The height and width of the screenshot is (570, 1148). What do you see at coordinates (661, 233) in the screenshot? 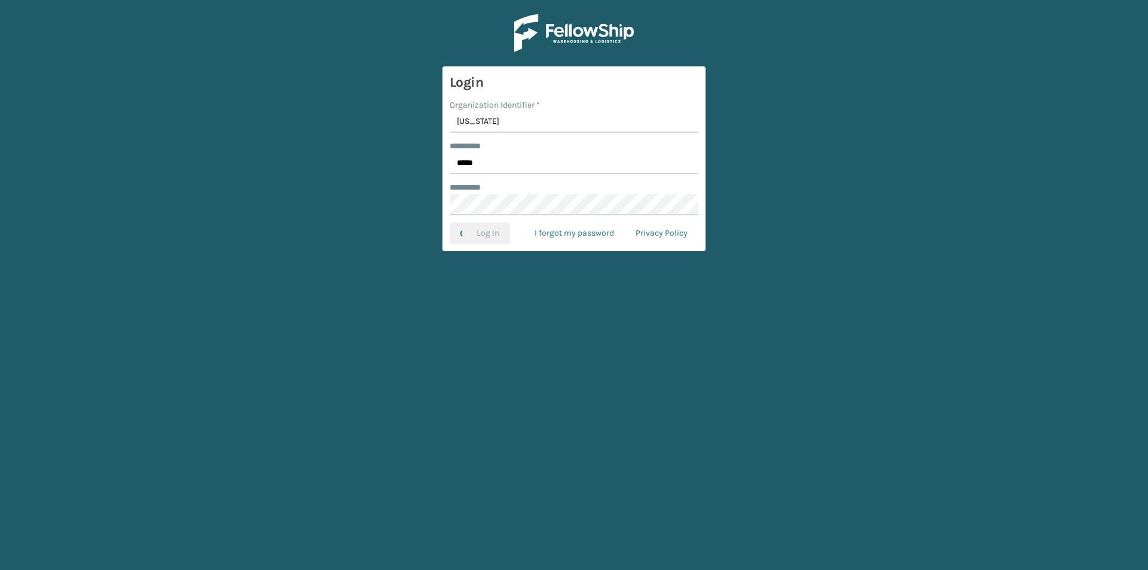
I see `a: Privacy Policy` at bounding box center [661, 233].